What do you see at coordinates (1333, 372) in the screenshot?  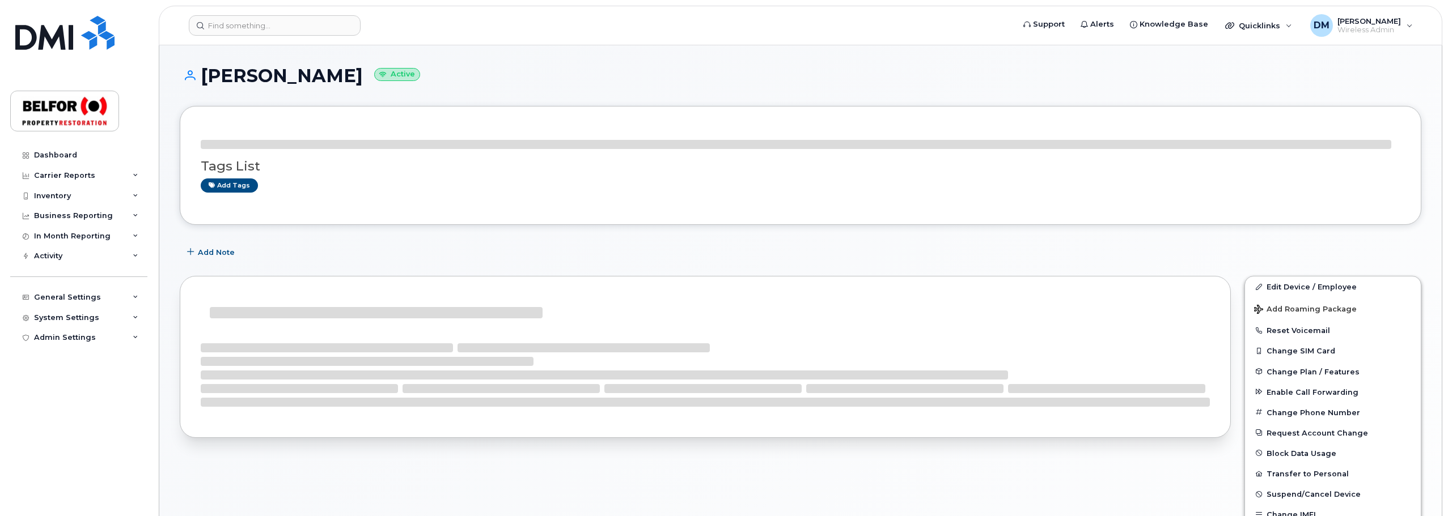 I see `button: Change Plan / Features` at bounding box center [1333, 372].